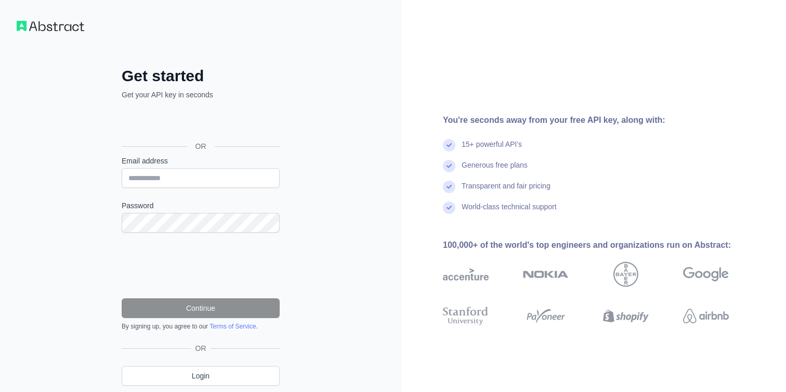 The width and height of the screenshot is (786, 392). What do you see at coordinates (466, 274) in the screenshot?
I see `img: accenture` at bounding box center [466, 274].